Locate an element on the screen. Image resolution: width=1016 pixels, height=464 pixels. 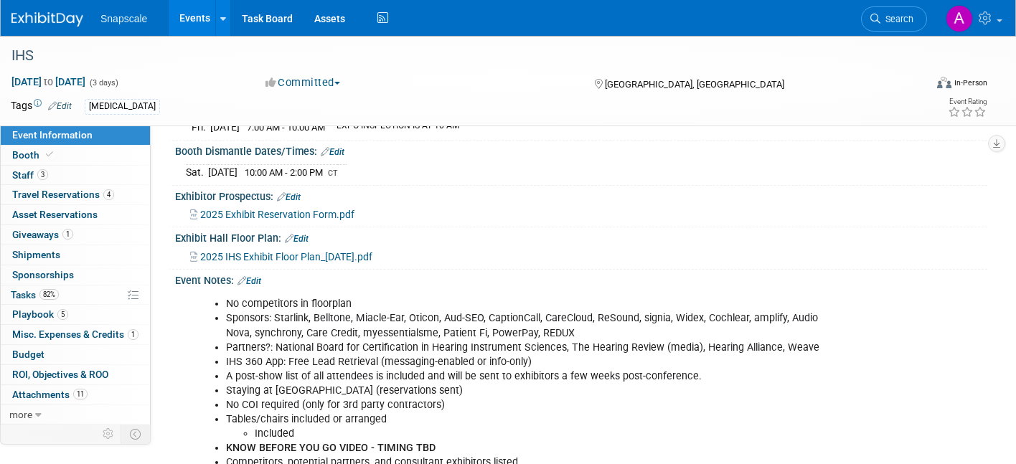
div: Event Format is located at coordinates (915, 85).